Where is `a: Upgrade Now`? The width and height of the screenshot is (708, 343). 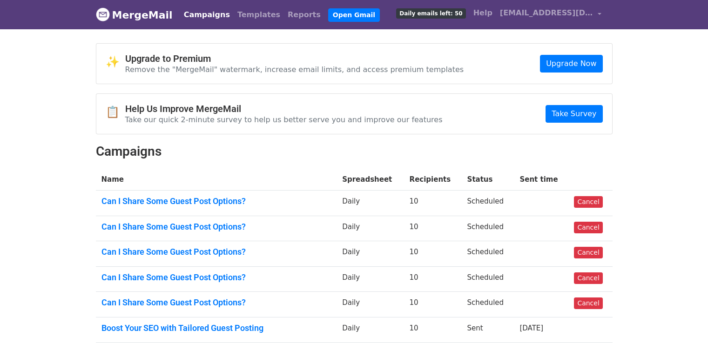
a: Upgrade Now is located at coordinates (571, 64).